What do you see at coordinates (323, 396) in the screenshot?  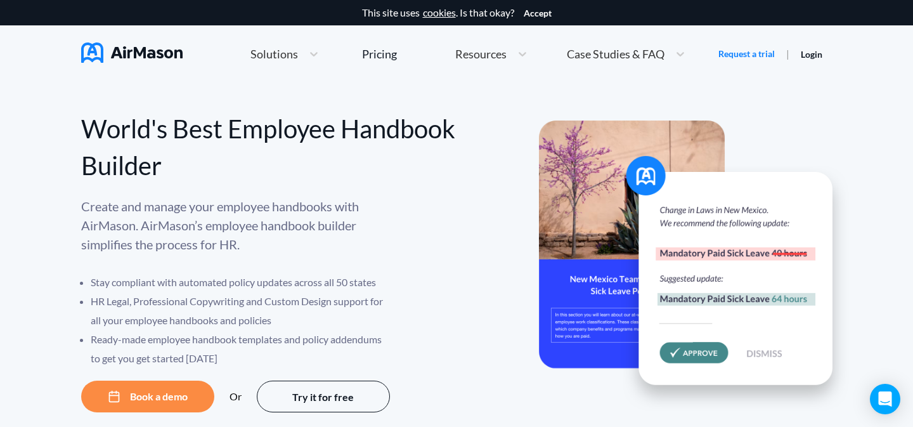 I see `button: Try it for free` at bounding box center [323, 396].